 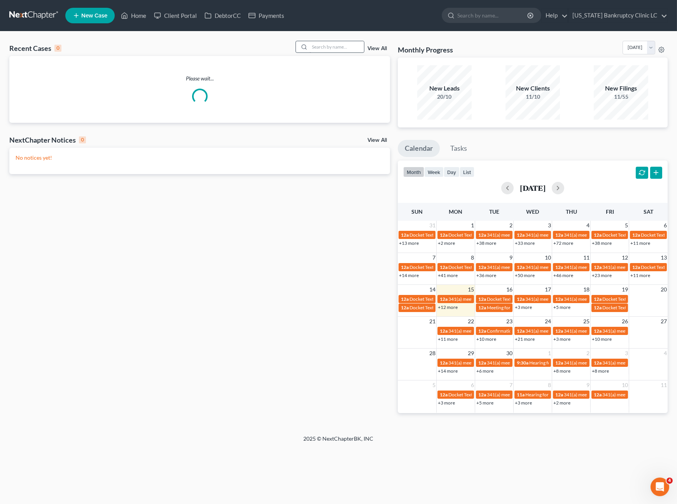 What do you see at coordinates (175, 16) in the screenshot?
I see `a: Client Portal` at bounding box center [175, 16].